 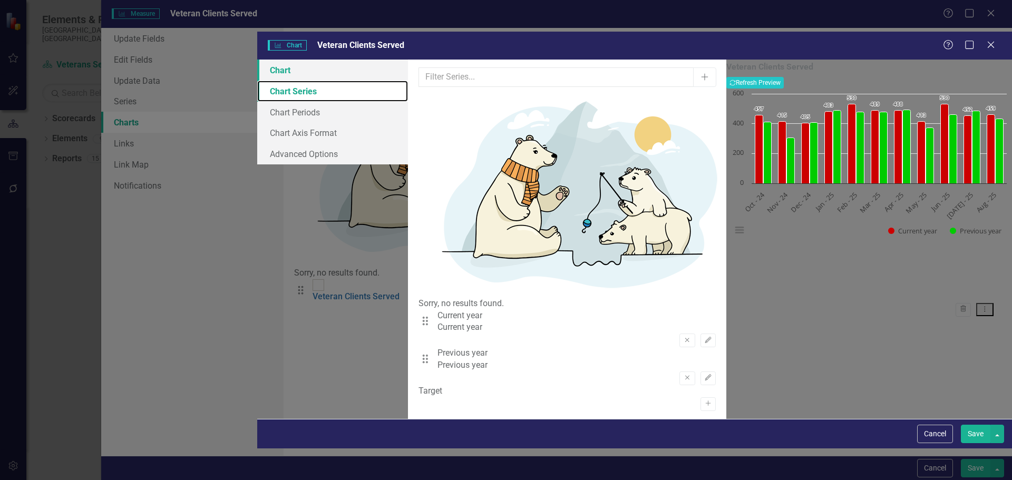 I want to click on path: Jul - 25, 452. Current year., so click(x=968, y=150).